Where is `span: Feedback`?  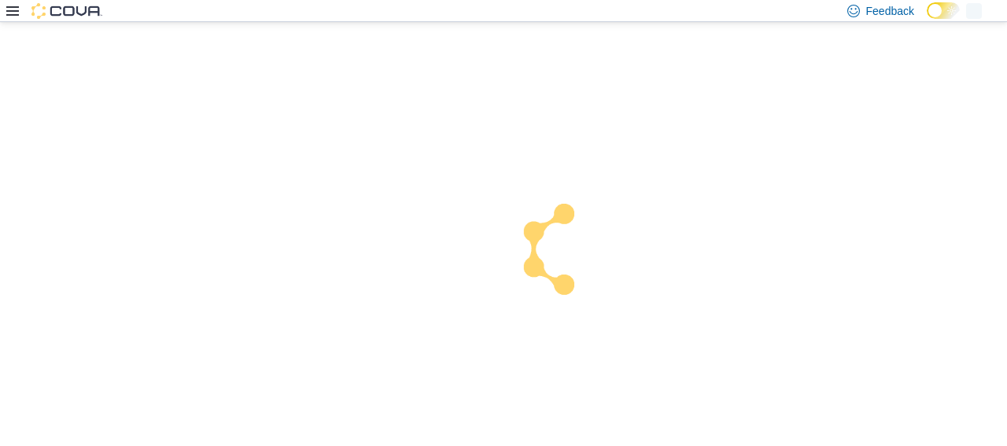
span: Feedback is located at coordinates (889, 11).